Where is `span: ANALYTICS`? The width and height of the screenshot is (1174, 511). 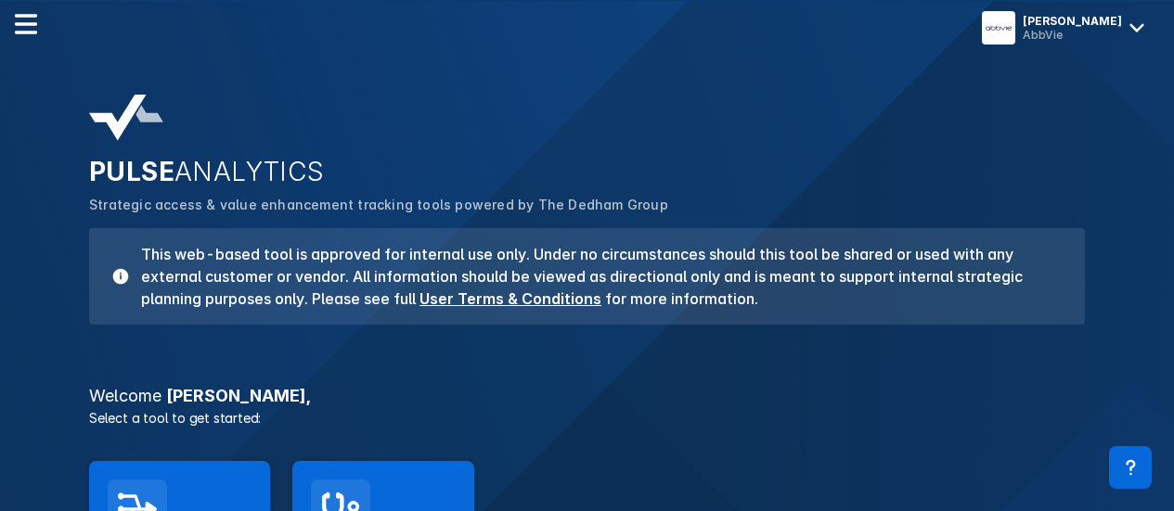
span: ANALYTICS is located at coordinates (250, 172).